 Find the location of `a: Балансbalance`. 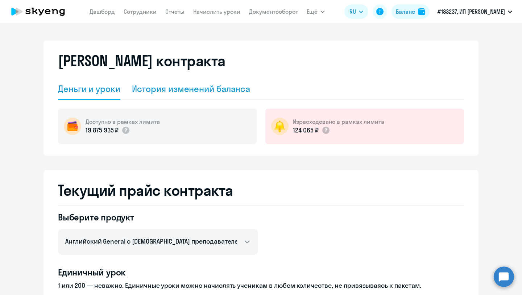

a: Балансbalance is located at coordinates (410, 12).